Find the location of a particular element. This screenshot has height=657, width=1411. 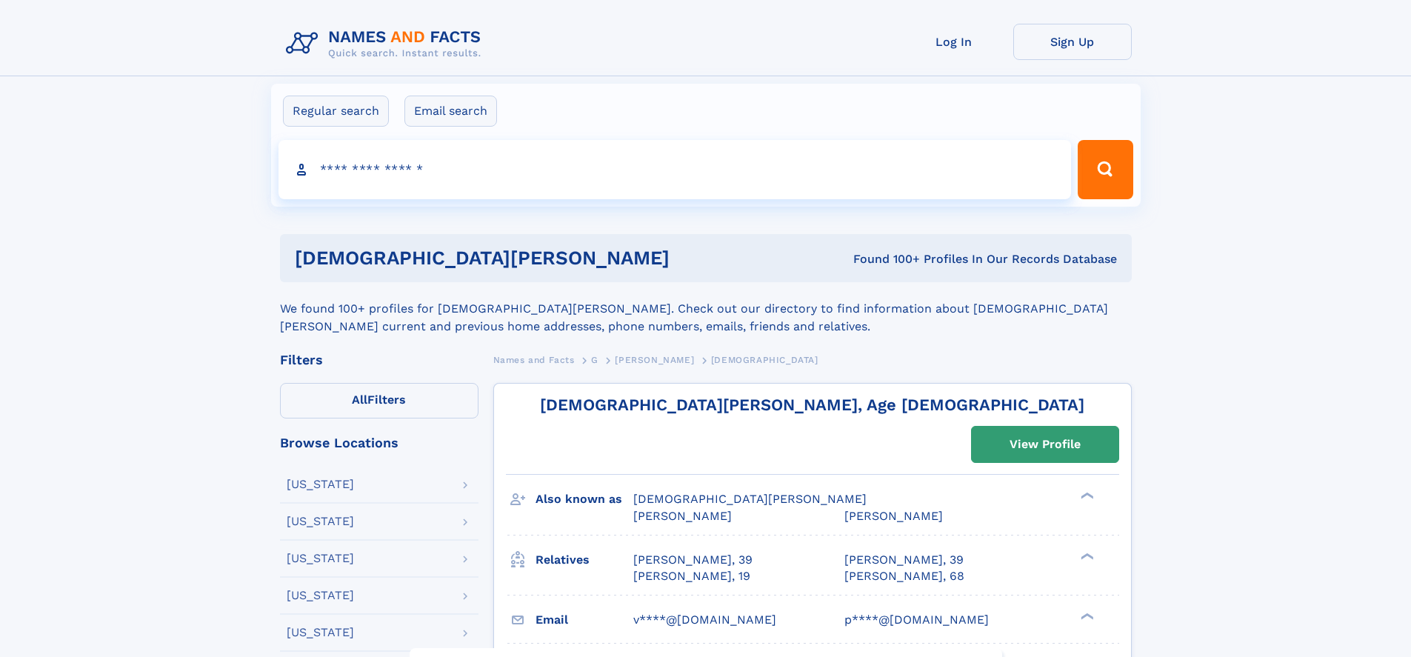

img: Logo Names and Facts is located at coordinates (387, 44).